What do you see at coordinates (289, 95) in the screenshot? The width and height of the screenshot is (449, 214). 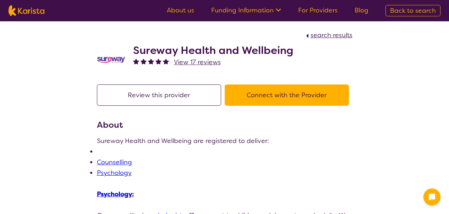 I see `a: Connect with the Provider` at bounding box center [289, 95].